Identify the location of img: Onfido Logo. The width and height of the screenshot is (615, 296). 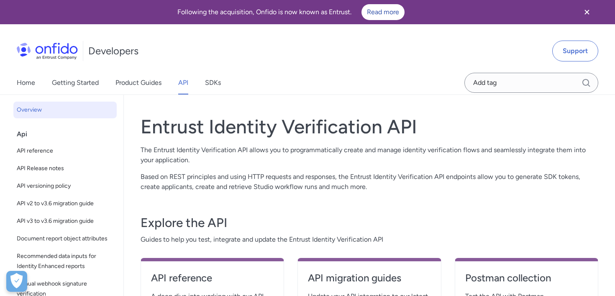
(47, 51).